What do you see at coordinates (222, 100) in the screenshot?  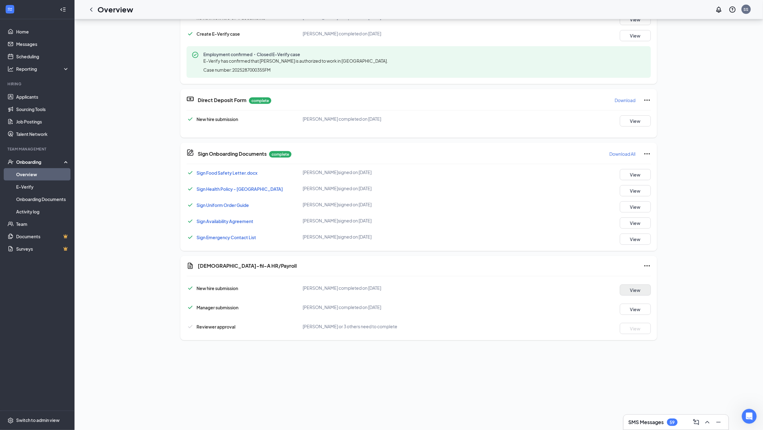 I see `h5: Direct Deposit Form` at bounding box center [222, 100].